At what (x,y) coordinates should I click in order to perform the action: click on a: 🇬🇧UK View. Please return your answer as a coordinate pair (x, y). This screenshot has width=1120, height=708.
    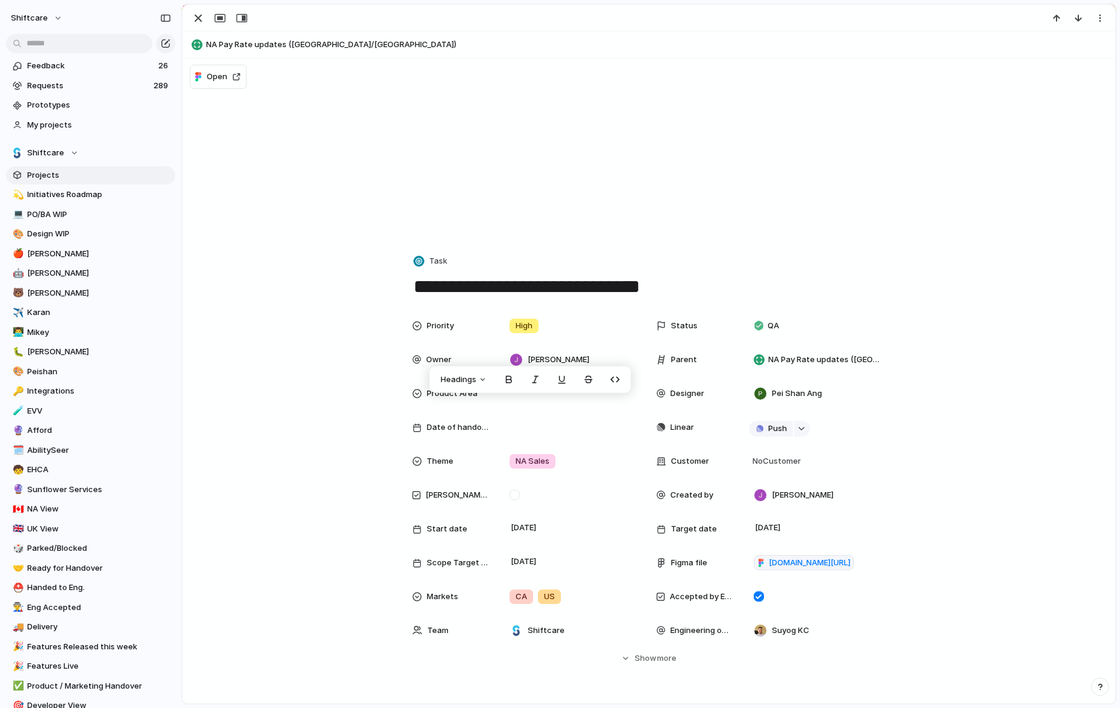
    Looking at the image, I should click on (91, 529).